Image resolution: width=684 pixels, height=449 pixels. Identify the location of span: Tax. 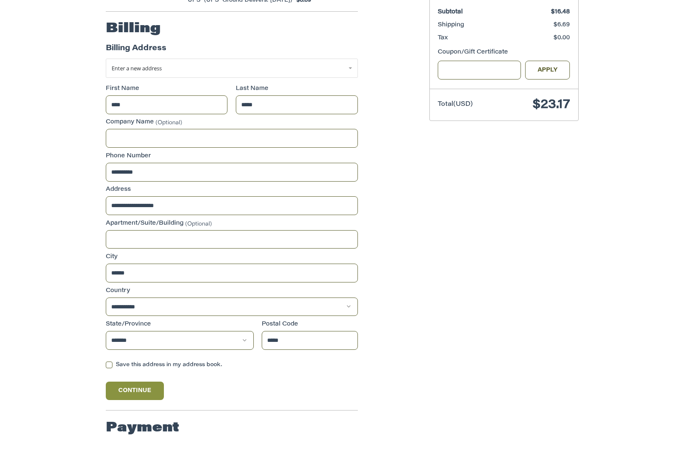
(443, 38).